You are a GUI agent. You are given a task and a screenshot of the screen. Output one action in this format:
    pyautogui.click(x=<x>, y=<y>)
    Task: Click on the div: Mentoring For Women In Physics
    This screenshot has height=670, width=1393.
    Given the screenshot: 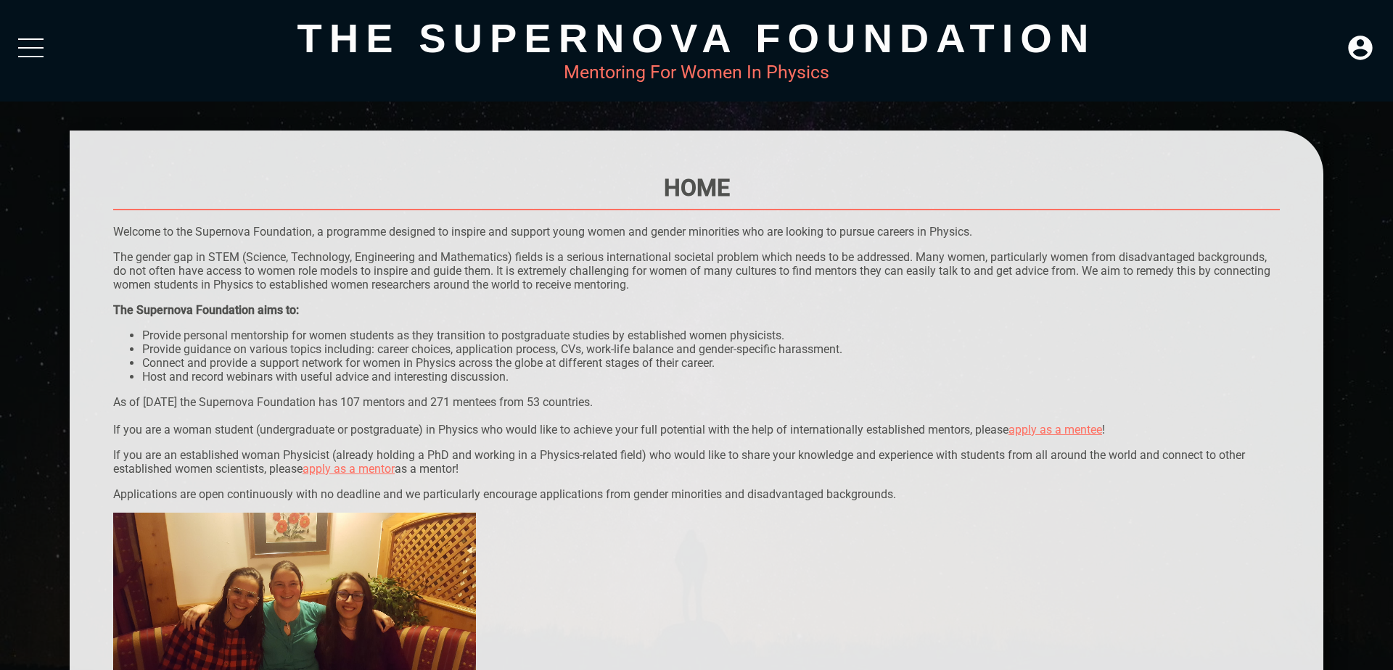 What is the action you would take?
    pyautogui.click(x=697, y=72)
    